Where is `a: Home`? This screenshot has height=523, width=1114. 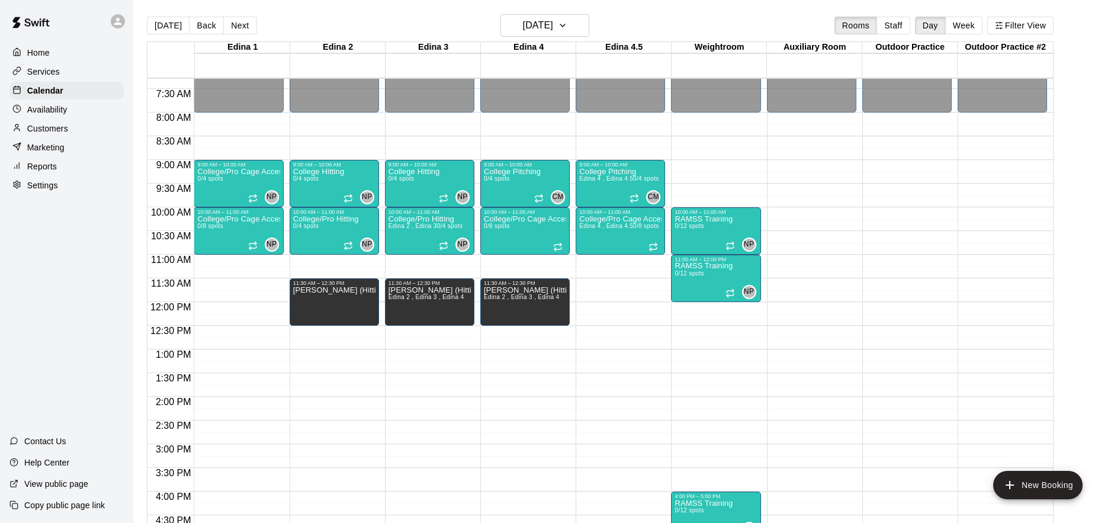
a: Home is located at coordinates (66, 53).